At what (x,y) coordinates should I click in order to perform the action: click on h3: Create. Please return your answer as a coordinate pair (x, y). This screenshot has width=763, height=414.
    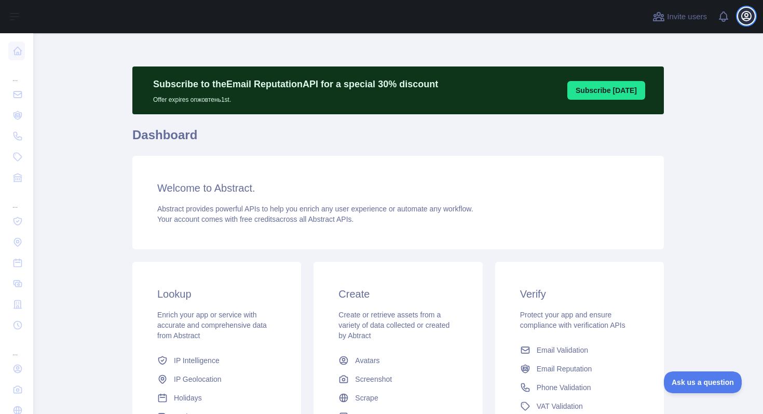
    Looking at the image, I should click on (398, 294).